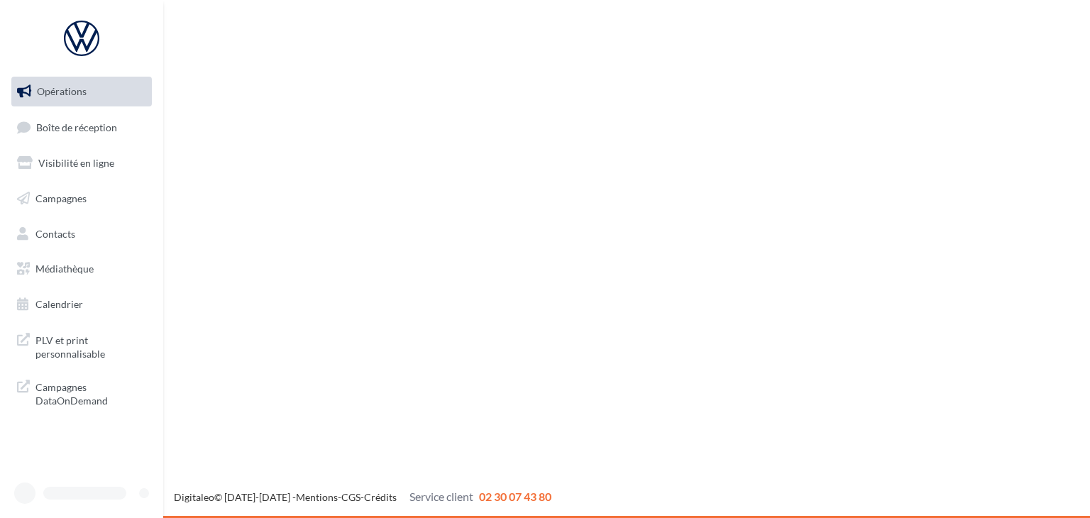 This screenshot has width=1090, height=518. What do you see at coordinates (82, 345) in the screenshot?
I see `a: PLV et print personnalisable` at bounding box center [82, 345].